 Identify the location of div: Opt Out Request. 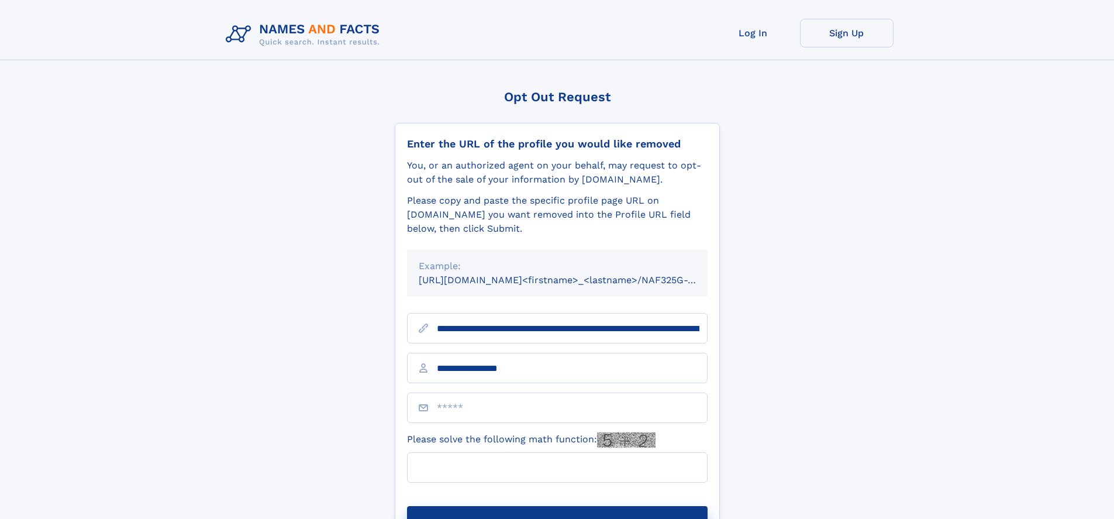
(558, 97).